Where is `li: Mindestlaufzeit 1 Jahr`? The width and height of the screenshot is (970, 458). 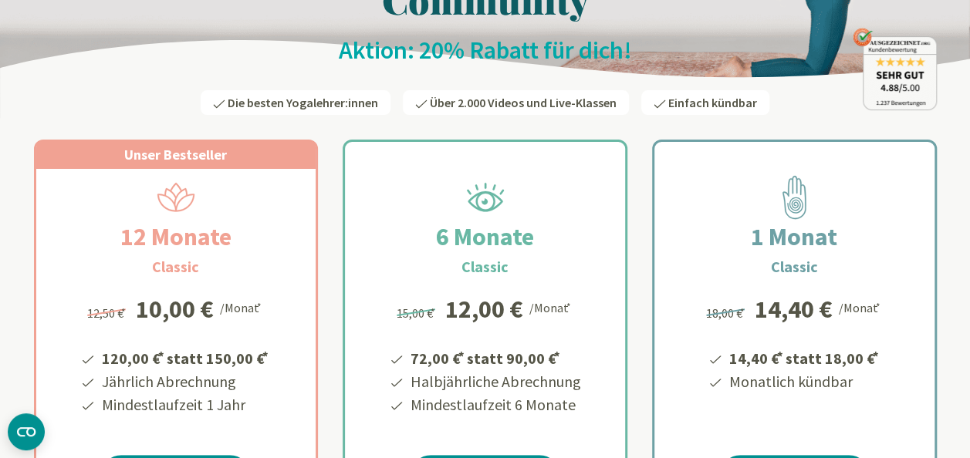 li: Mindestlaufzeit 1 Jahr is located at coordinates (185, 405).